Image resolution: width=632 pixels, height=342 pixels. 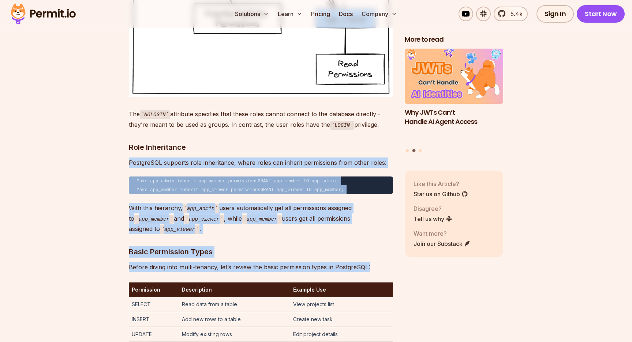 I want to click on a: Sign In, so click(x=555, y=14).